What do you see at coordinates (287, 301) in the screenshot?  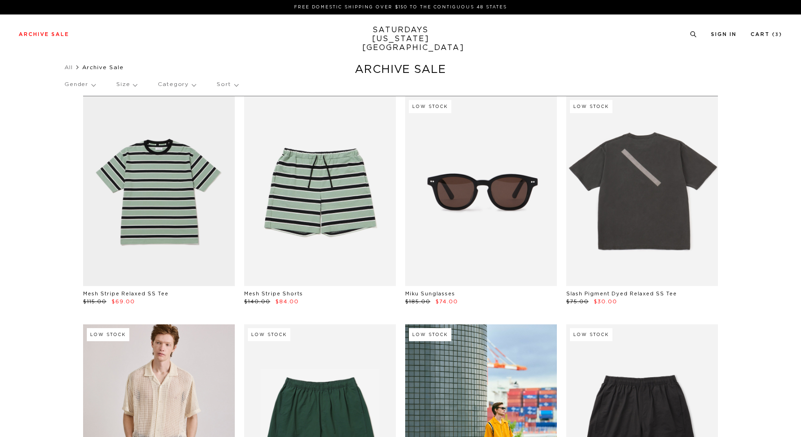 I see `span: $84.00` at bounding box center [287, 301].